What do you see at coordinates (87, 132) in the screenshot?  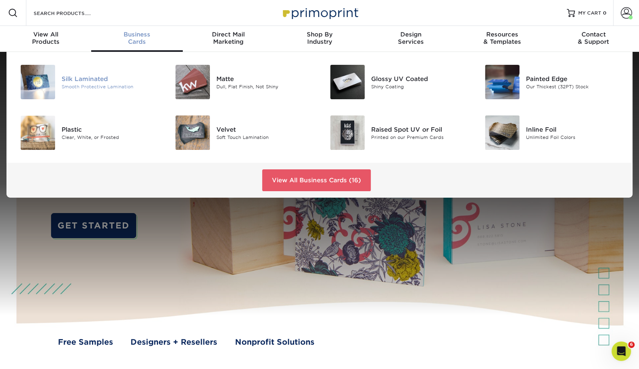 I see `a: Plastic Business Cards Plastic Clear, White, or Frosted` at bounding box center [87, 132].